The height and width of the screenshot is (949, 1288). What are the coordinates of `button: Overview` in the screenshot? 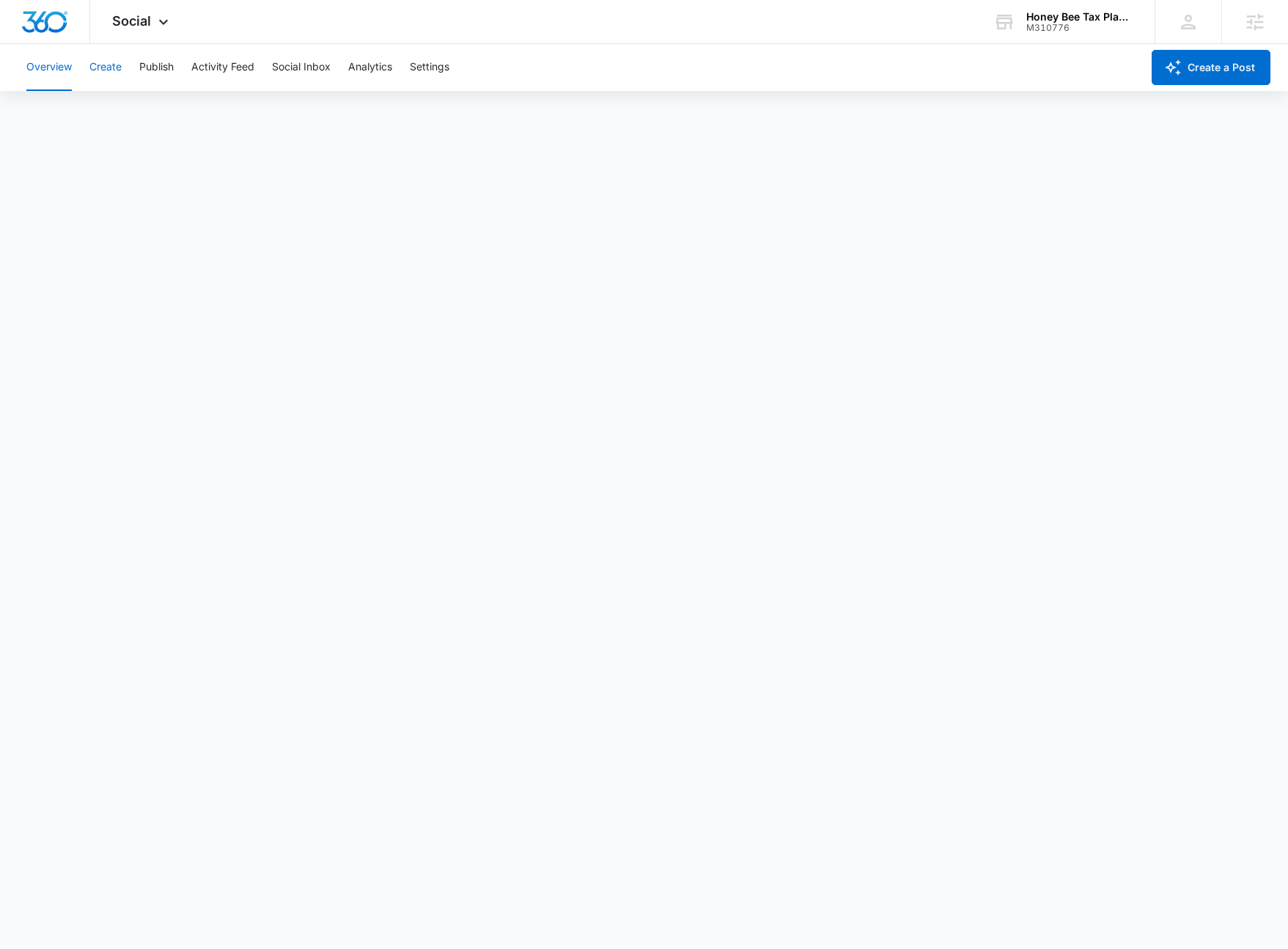 It's located at (49, 68).